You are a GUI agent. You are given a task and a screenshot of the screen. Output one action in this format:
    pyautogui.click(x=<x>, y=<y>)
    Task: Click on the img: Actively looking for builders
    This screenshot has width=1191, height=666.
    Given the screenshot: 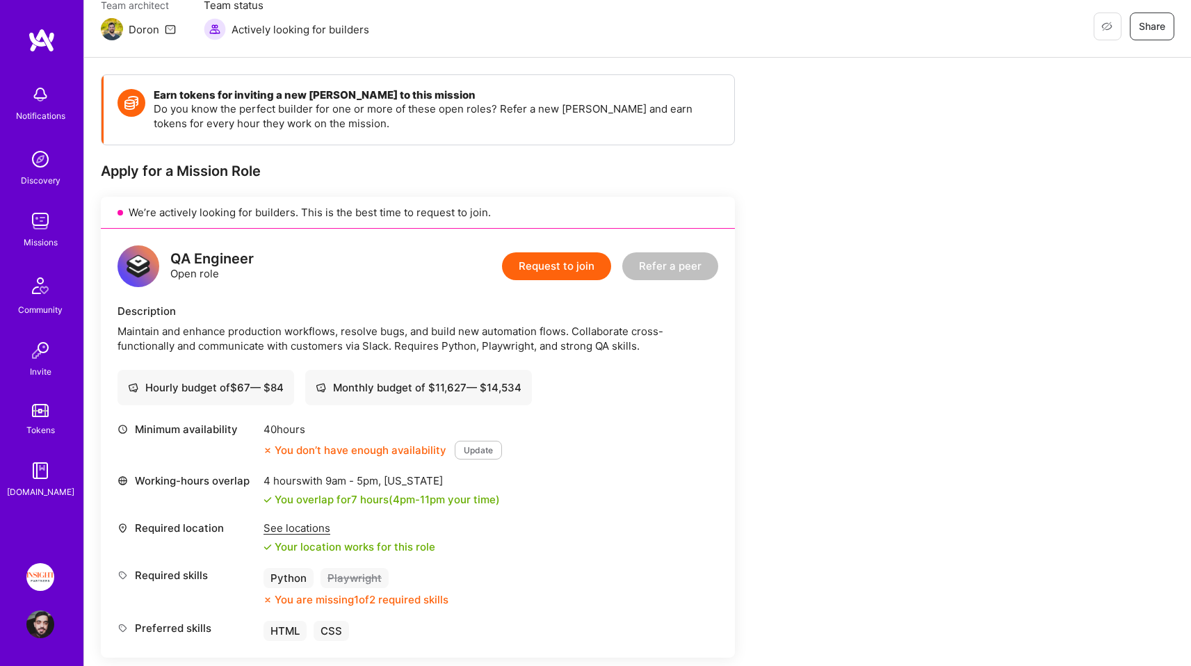 What is the action you would take?
    pyautogui.click(x=215, y=29)
    